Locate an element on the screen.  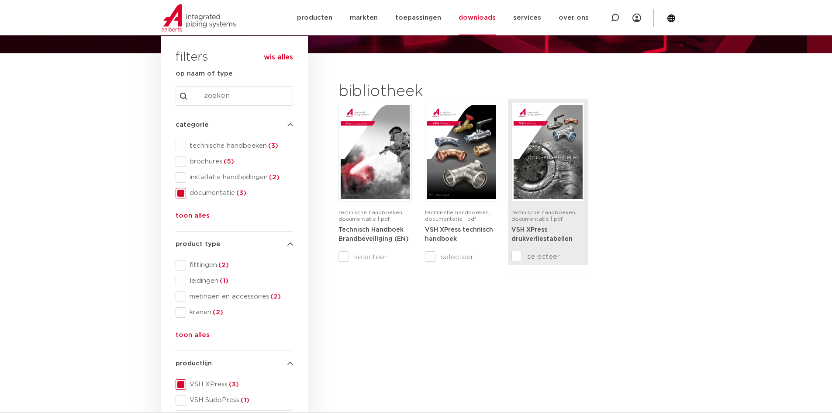
div: metingen en accessoires(2) is located at coordinates (234, 296).